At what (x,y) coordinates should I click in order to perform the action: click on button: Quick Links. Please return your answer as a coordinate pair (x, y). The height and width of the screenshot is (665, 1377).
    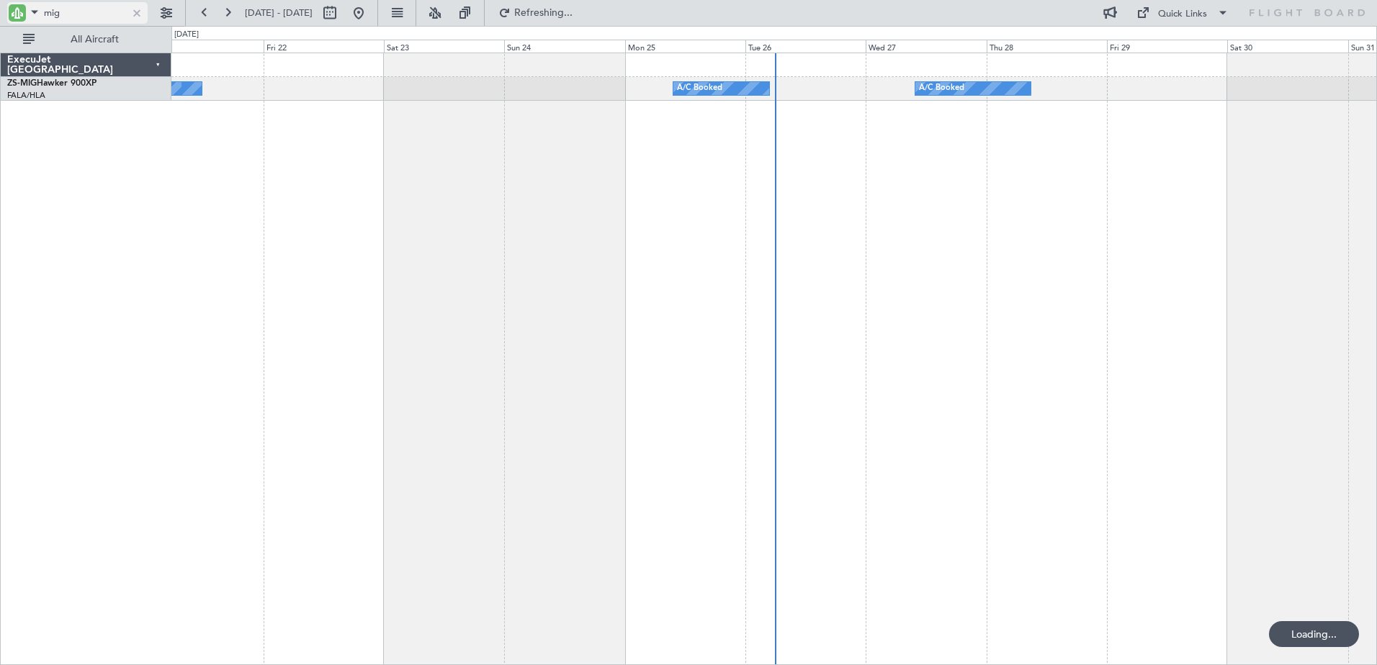
    Looking at the image, I should click on (1182, 13).